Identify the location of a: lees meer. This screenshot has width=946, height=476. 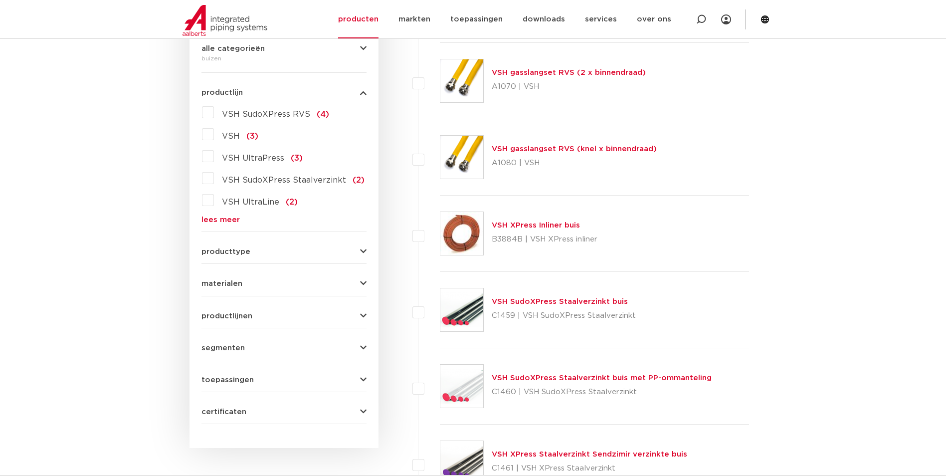
(284, 219).